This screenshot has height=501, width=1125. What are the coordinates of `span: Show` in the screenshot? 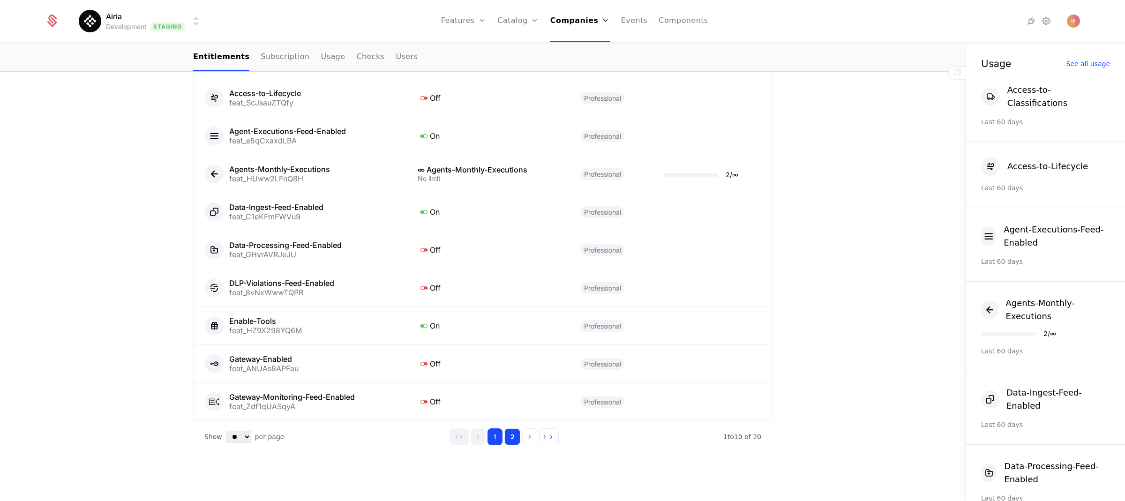 It's located at (213, 437).